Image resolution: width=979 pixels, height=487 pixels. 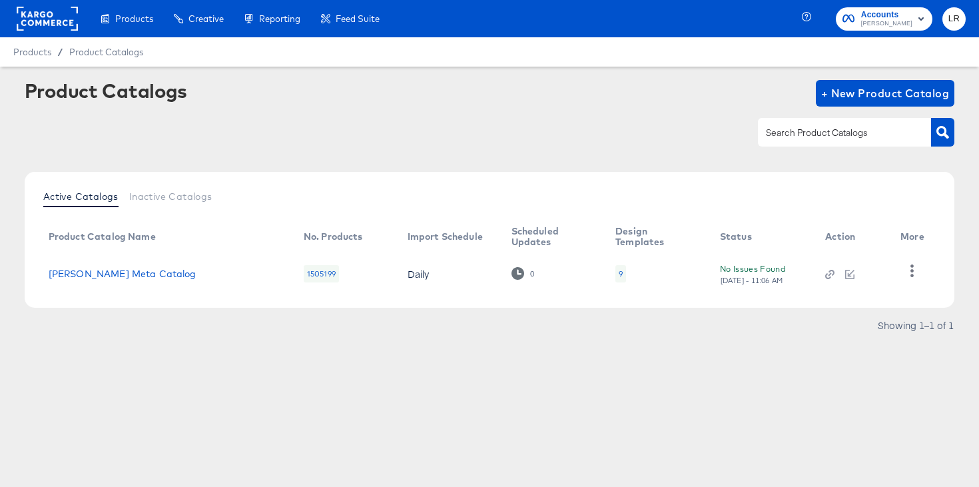 I want to click on div: 9, so click(x=621, y=274).